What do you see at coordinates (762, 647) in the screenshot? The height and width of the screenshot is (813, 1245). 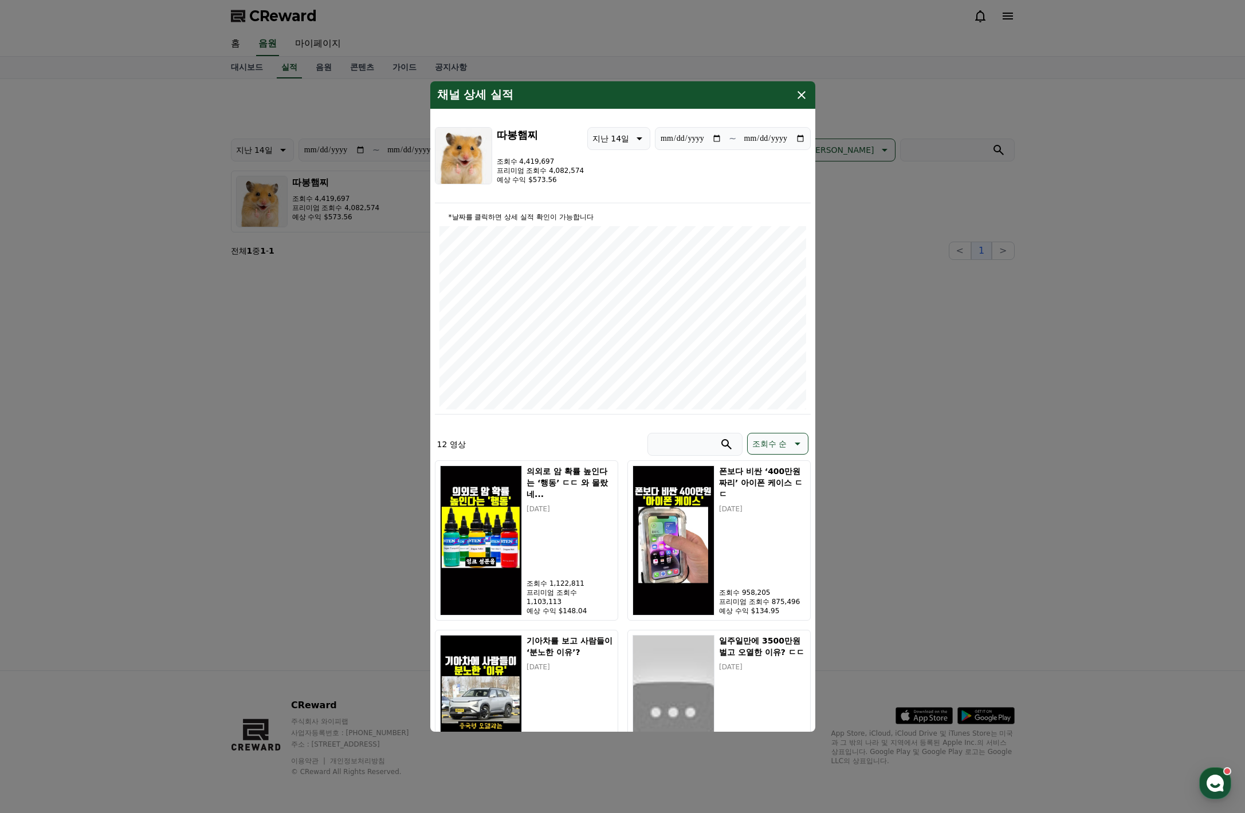 I see `h5: 일주일만에 3500만원 벌고 오열한 이유? ㄷㄷ` at bounding box center [762, 647].